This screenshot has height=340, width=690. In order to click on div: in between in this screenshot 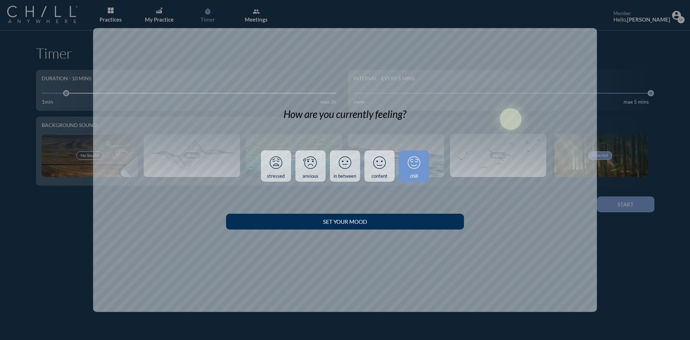, I will do `click(345, 176)`.